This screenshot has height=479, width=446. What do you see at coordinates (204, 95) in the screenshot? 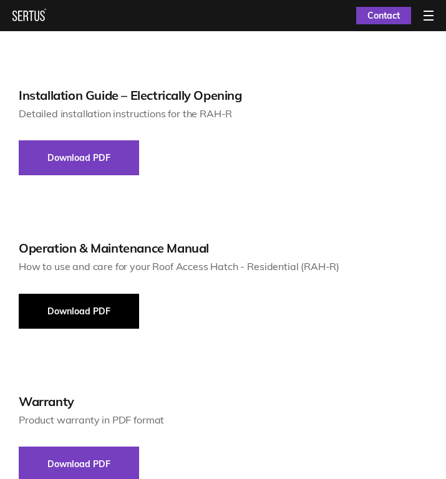
I see `div: Installation Guide – Electrically Opening` at bounding box center [204, 95].